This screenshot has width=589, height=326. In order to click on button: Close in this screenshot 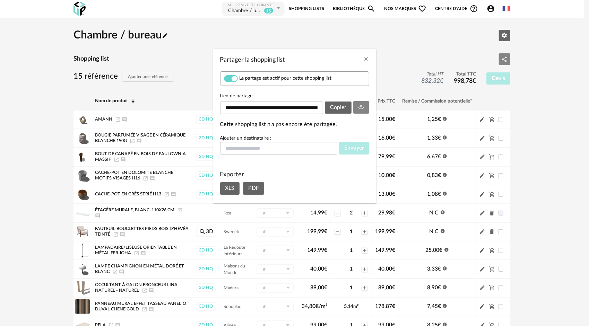, I will do `click(367, 59)`.